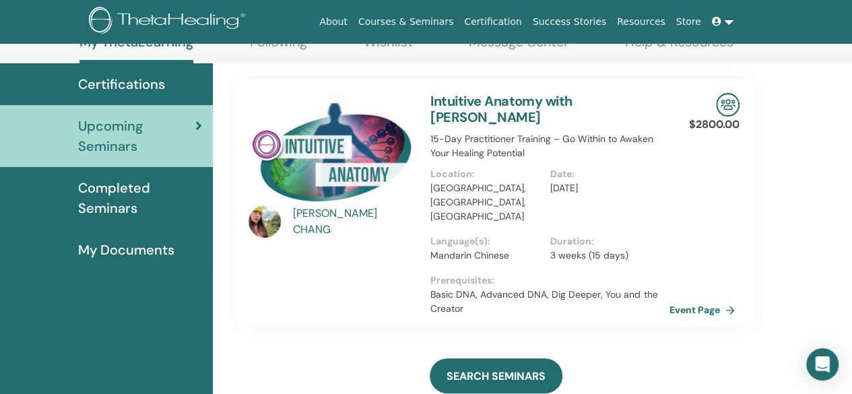 This screenshot has width=852, height=394. Describe the element at coordinates (606, 241) in the screenshot. I see `p: Duration :` at that location.